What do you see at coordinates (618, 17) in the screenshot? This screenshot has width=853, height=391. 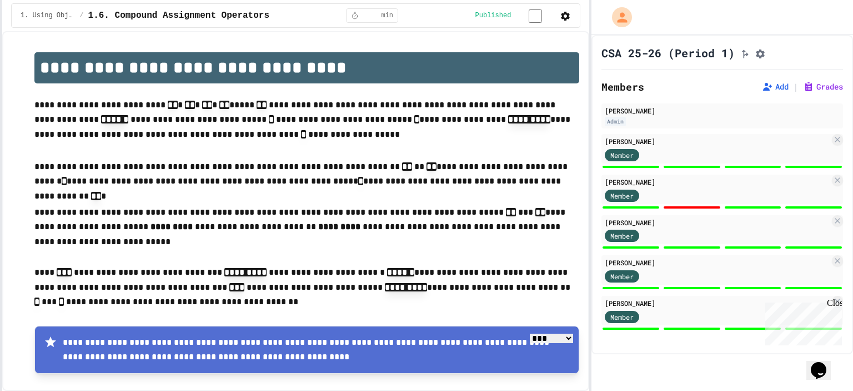 I see `div: My Account` at bounding box center [618, 17].